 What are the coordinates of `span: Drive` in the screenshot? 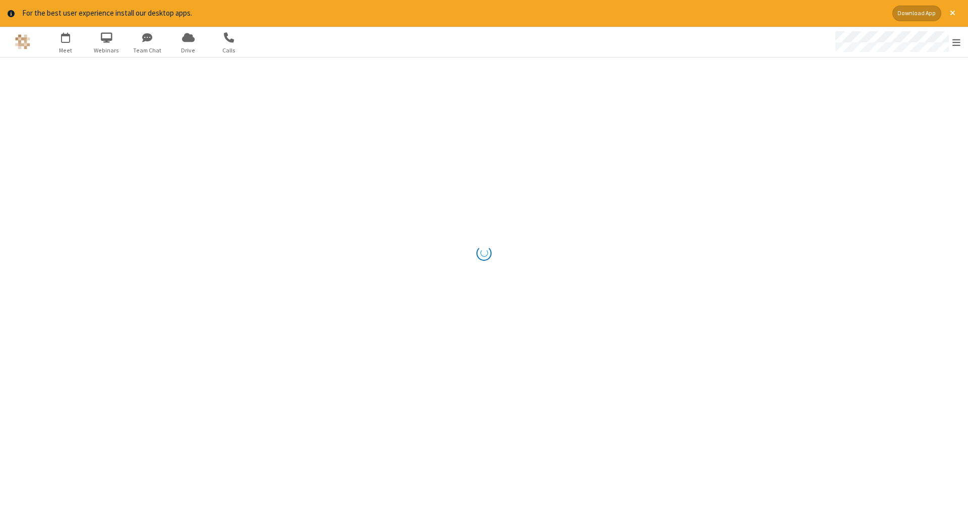 It's located at (188, 50).